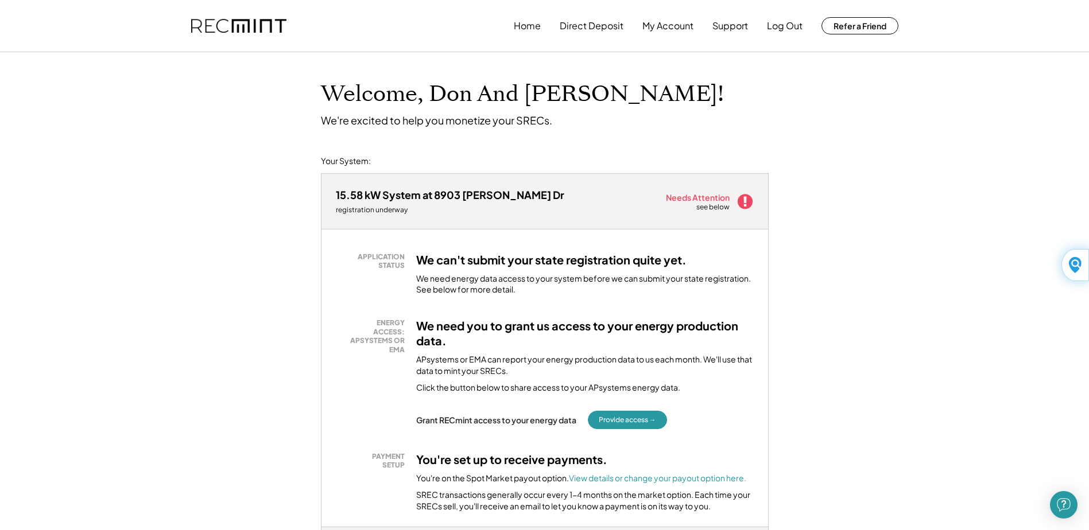  Describe the element at coordinates (627, 420) in the screenshot. I see `button: Provide access →` at that location.